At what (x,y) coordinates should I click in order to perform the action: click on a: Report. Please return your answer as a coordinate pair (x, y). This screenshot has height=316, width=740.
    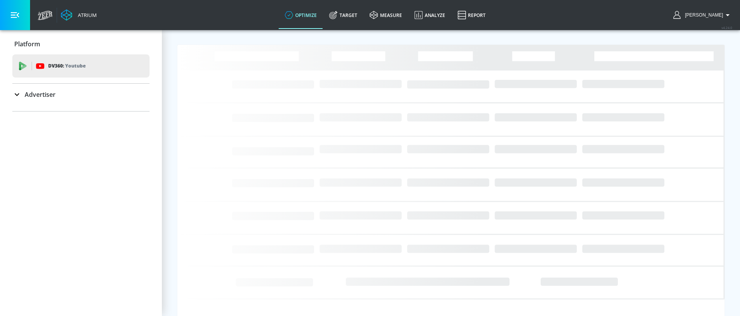
    Looking at the image, I should click on (472, 15).